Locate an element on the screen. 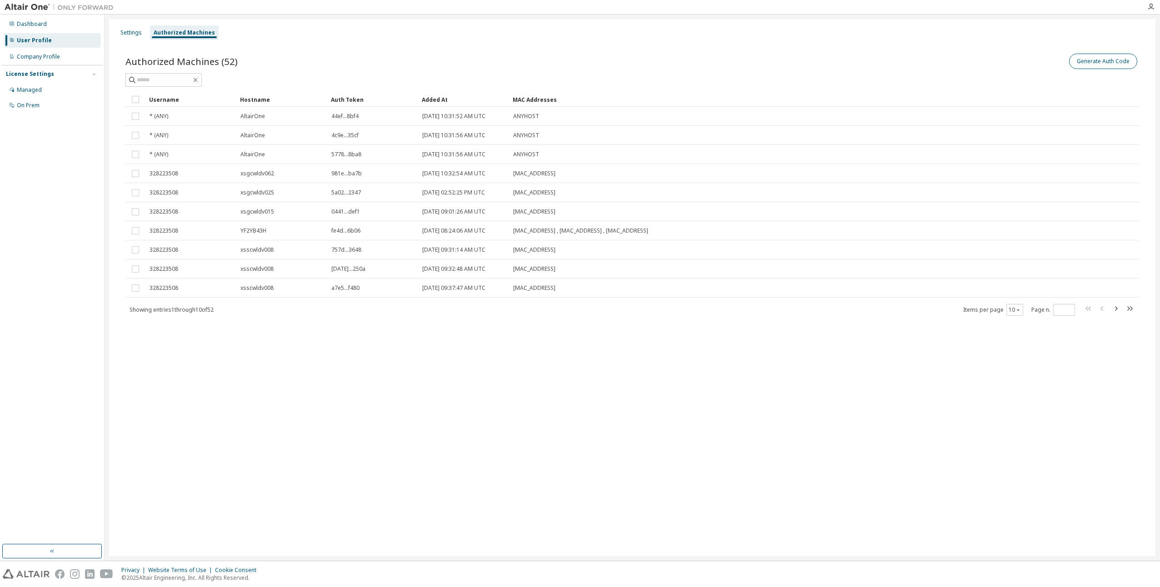  p: © 2025 Altair Engineering, Inc. All Rights Reserved. is located at coordinates (191, 577).